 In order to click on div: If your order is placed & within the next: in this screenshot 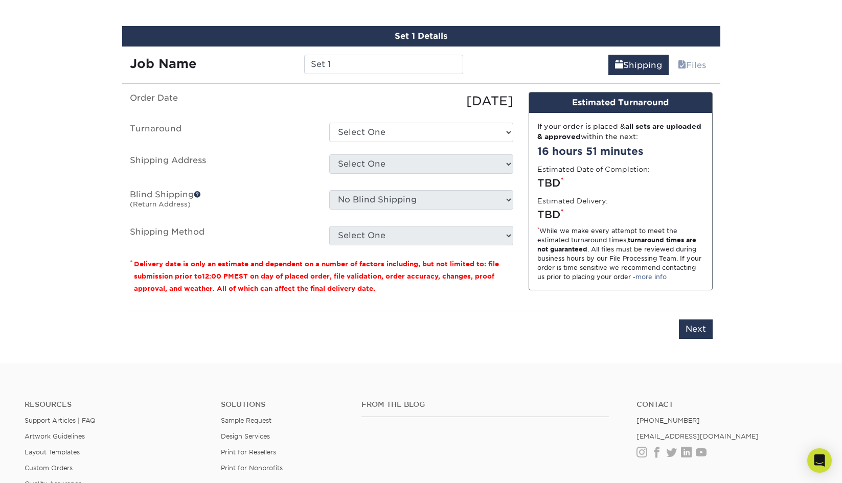, I will do `click(621, 131)`.